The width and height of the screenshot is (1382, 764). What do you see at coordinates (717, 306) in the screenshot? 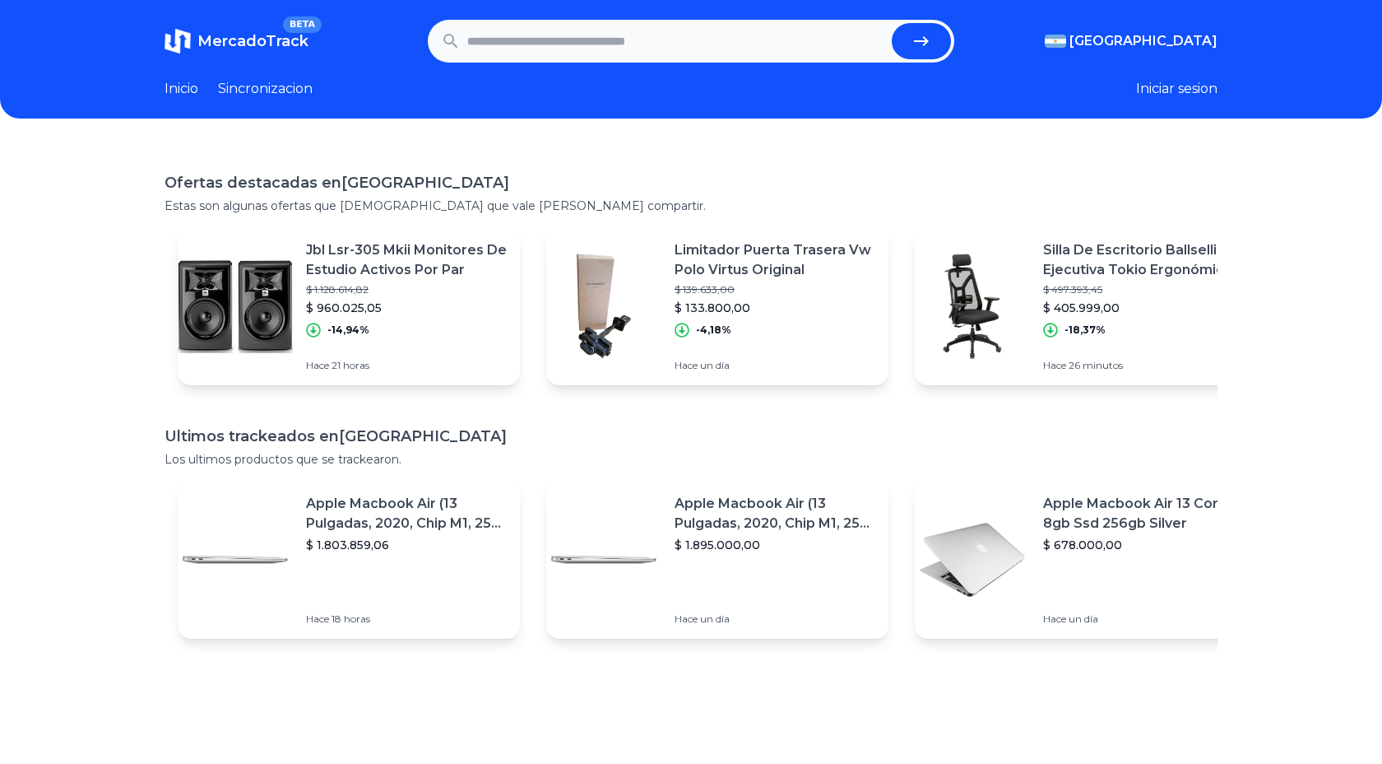
I see `a: Featured imageLimitador Puerta Trasera Vw Polo Virtus Original$ 139.633,00$ 133.800,00-4,18%Hace ...` at bounding box center [717, 306].